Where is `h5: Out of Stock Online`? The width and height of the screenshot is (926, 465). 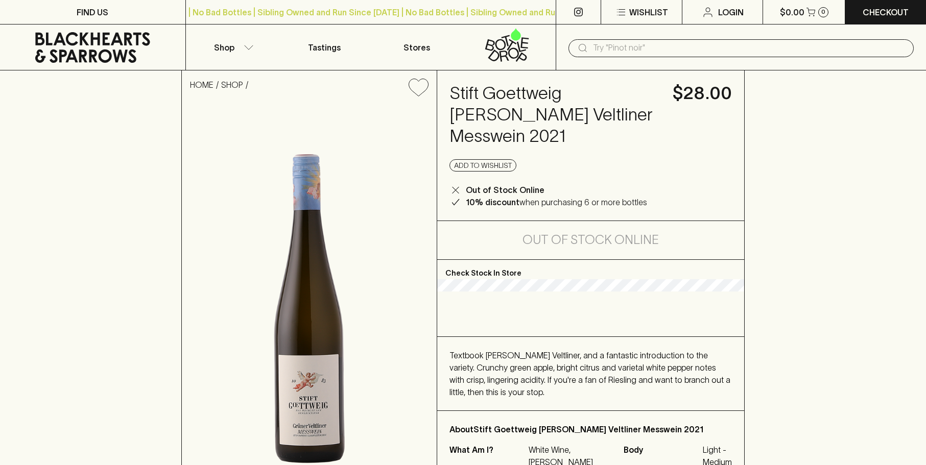
h5: Out of Stock Online is located at coordinates (590, 240).